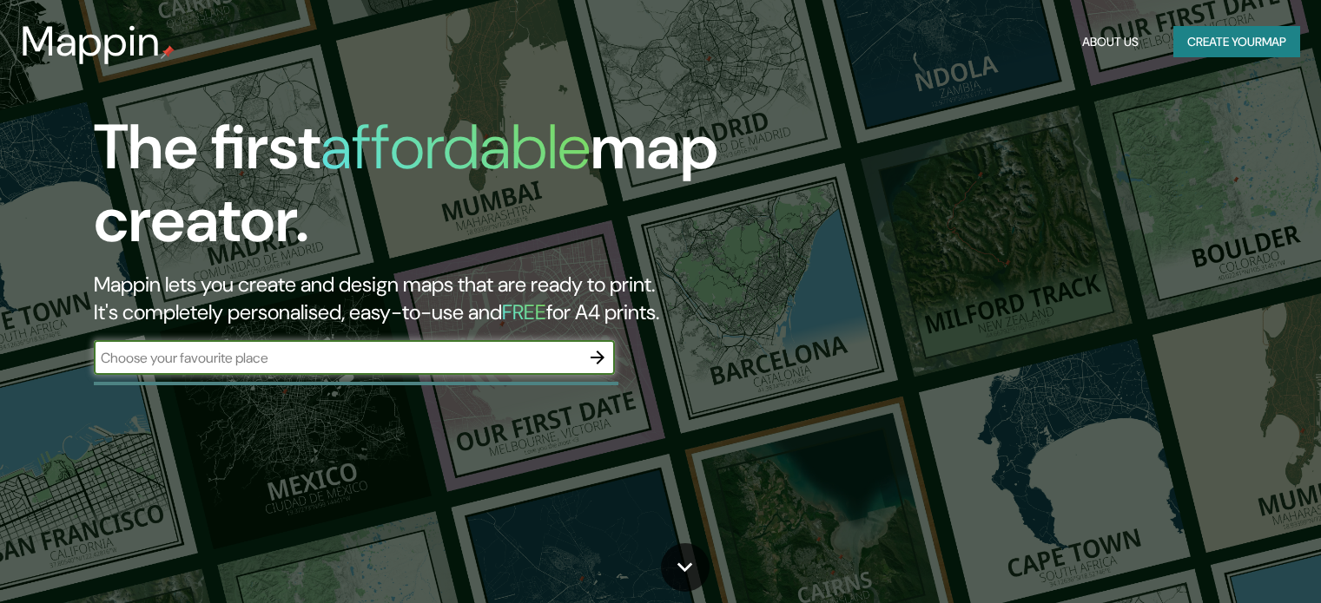 This screenshot has width=1321, height=603. What do you see at coordinates (524, 312) in the screenshot?
I see `h5: FREE` at bounding box center [524, 312].